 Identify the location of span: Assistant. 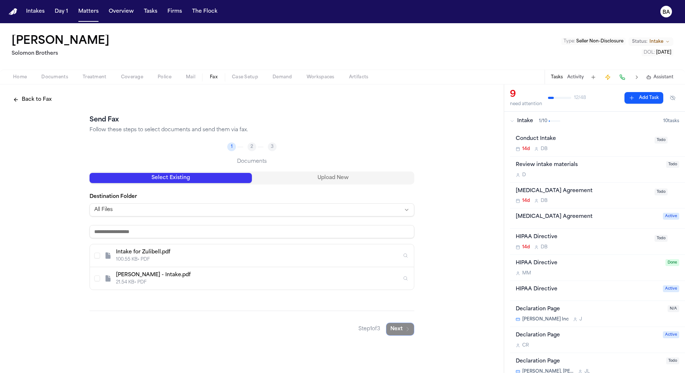
(663, 77).